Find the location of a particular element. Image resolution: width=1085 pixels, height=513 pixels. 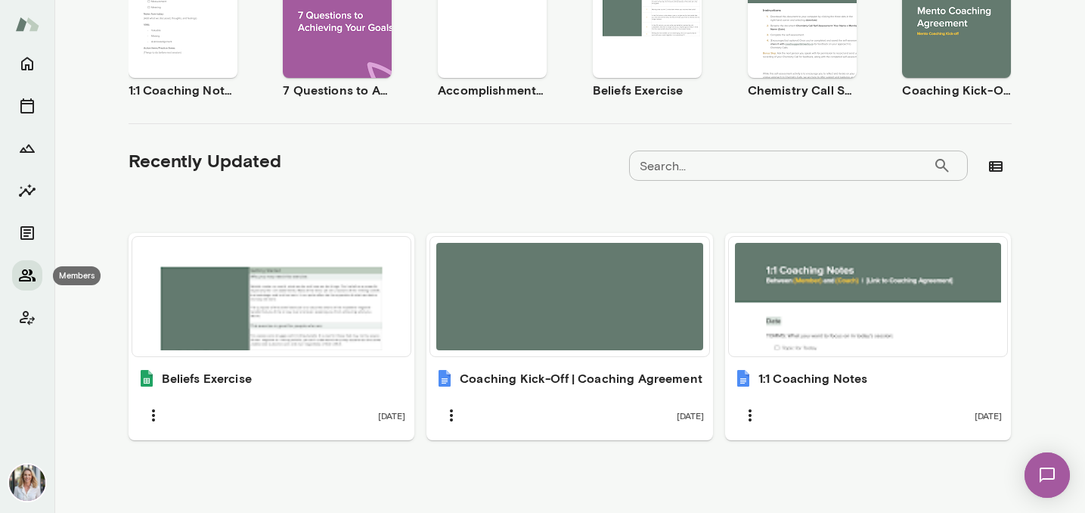

h6: 7 Questions to Achieving Your Goals is located at coordinates (337, 90).